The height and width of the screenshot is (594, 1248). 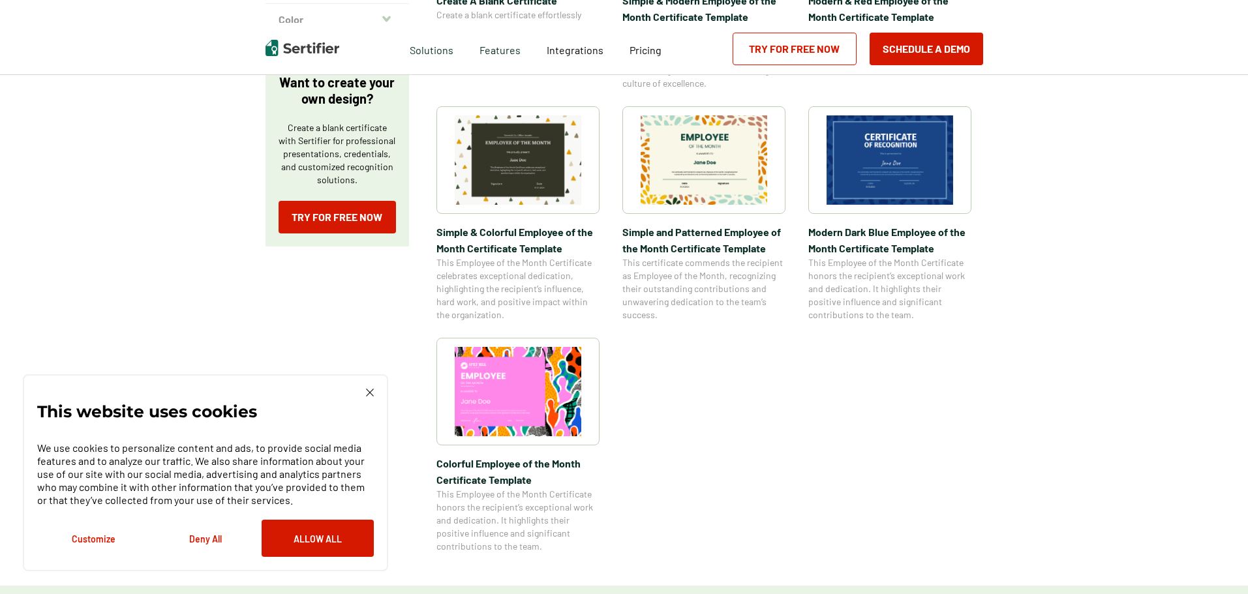 I want to click on a: Integrations, so click(x=575, y=48).